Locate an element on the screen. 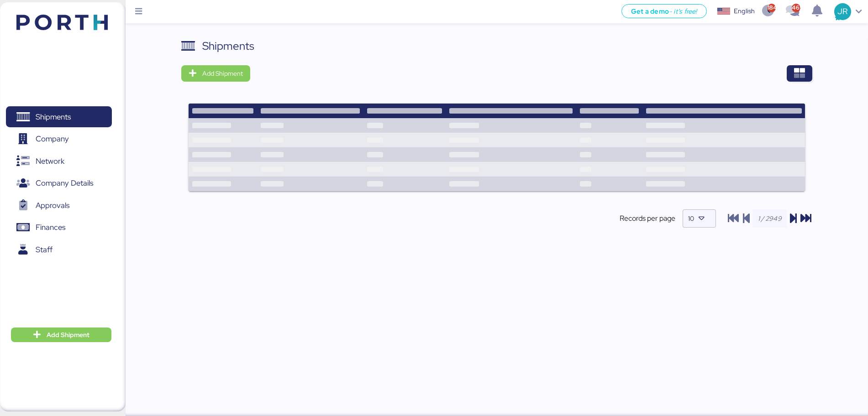 The image size is (868, 416). a: Approvals is located at coordinates (59, 205).